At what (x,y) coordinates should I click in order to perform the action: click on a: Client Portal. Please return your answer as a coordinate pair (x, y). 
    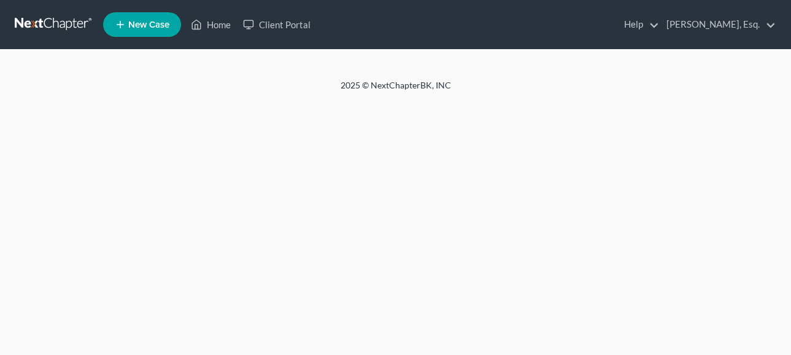
    Looking at the image, I should click on (277, 25).